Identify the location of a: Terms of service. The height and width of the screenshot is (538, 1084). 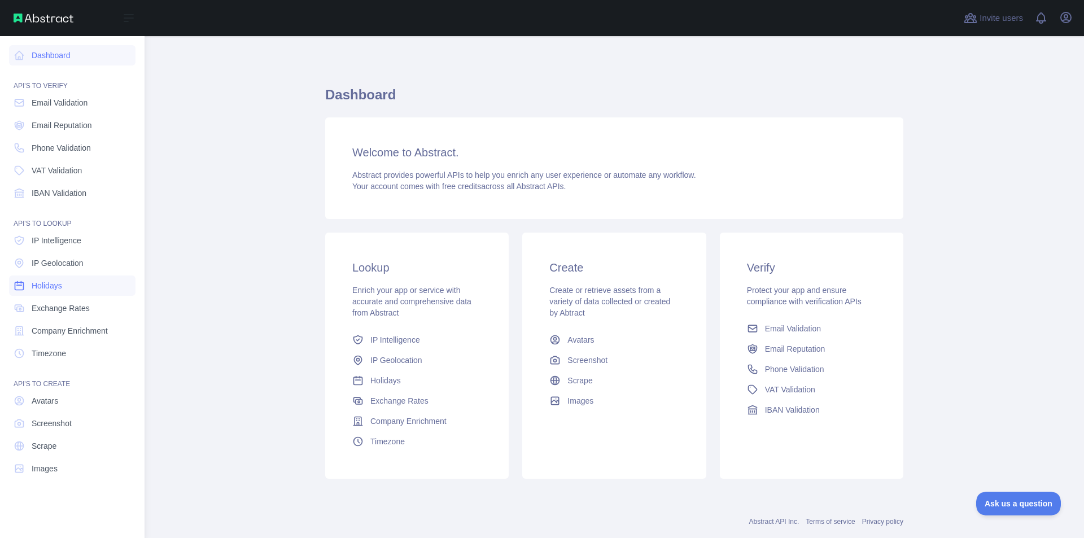
(830, 522).